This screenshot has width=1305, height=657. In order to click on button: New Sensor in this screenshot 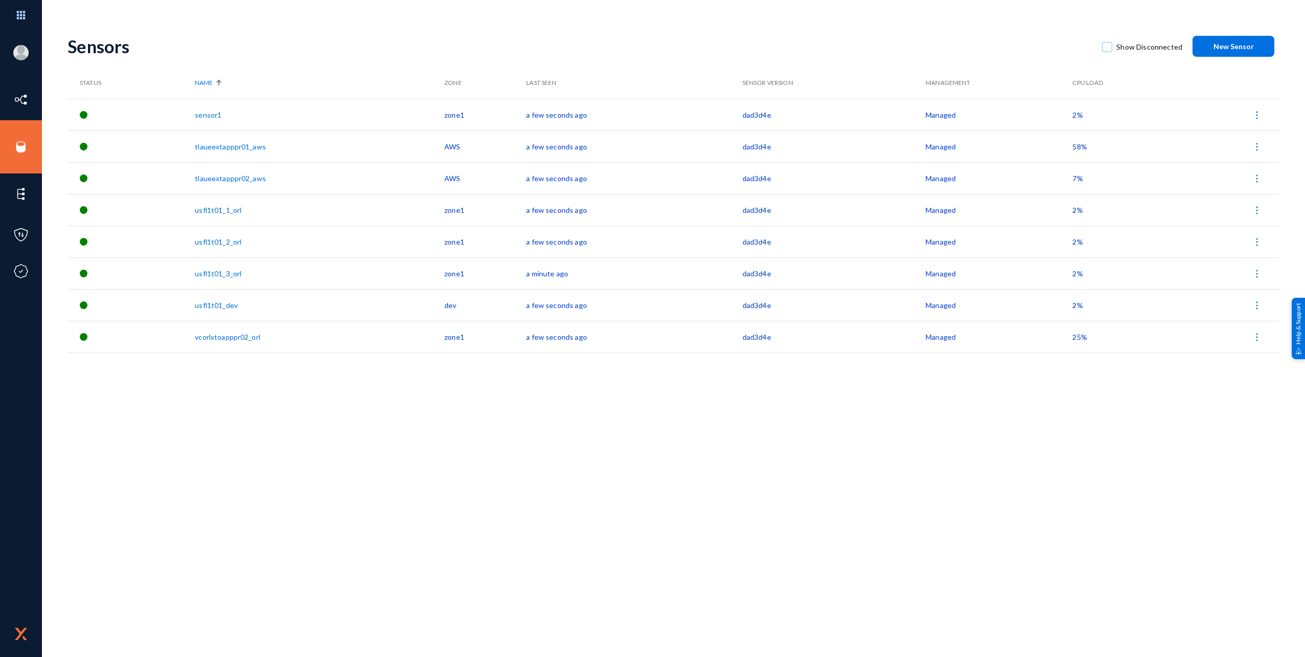, I will do `click(1233, 46)`.